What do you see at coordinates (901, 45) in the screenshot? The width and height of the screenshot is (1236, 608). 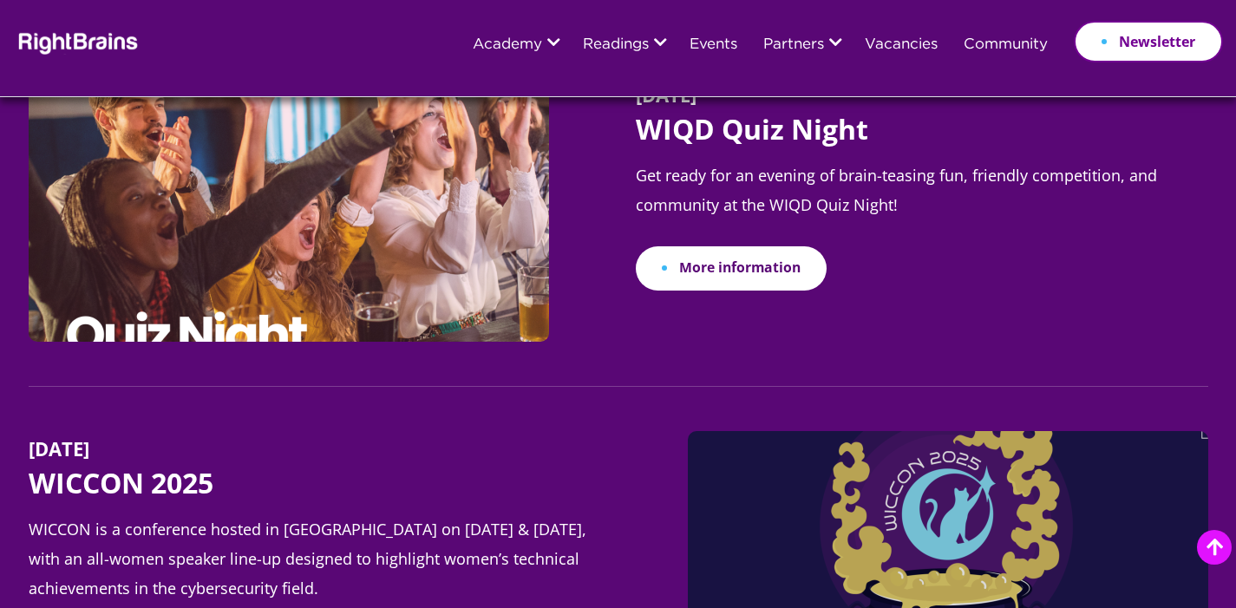 I see `a: Vacancies` at bounding box center [901, 45].